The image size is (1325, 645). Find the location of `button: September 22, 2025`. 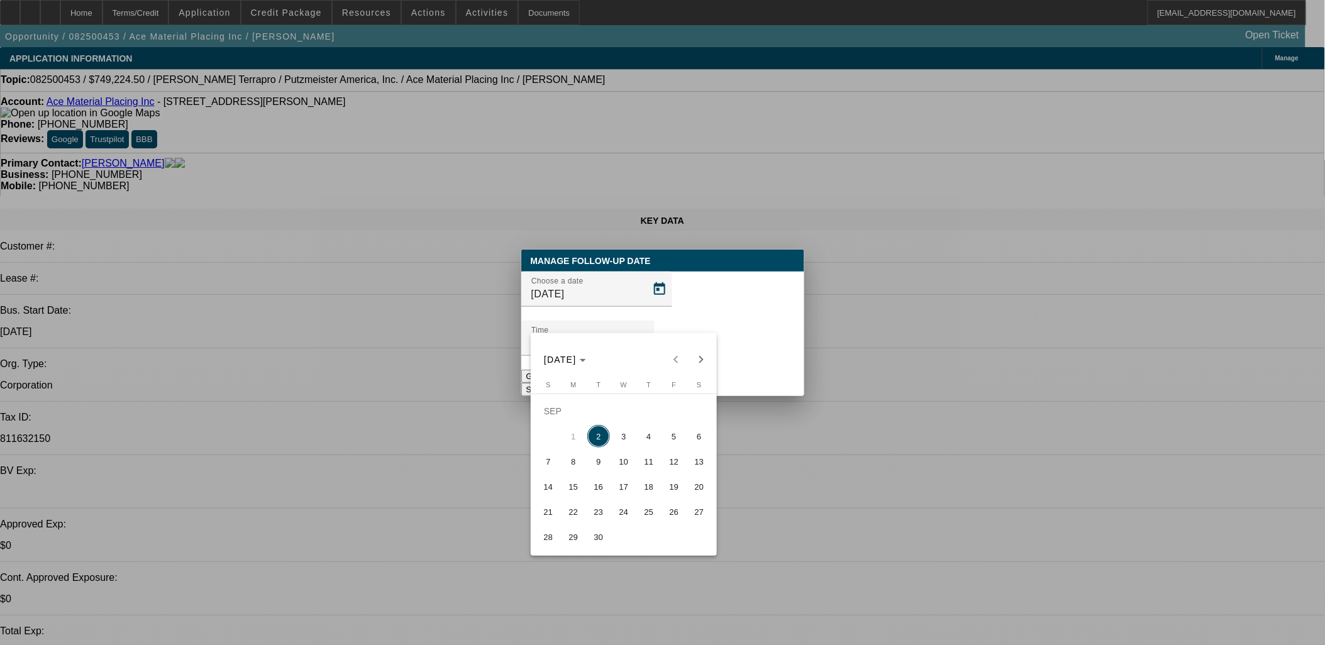

button: September 22, 2025 is located at coordinates (573, 512).